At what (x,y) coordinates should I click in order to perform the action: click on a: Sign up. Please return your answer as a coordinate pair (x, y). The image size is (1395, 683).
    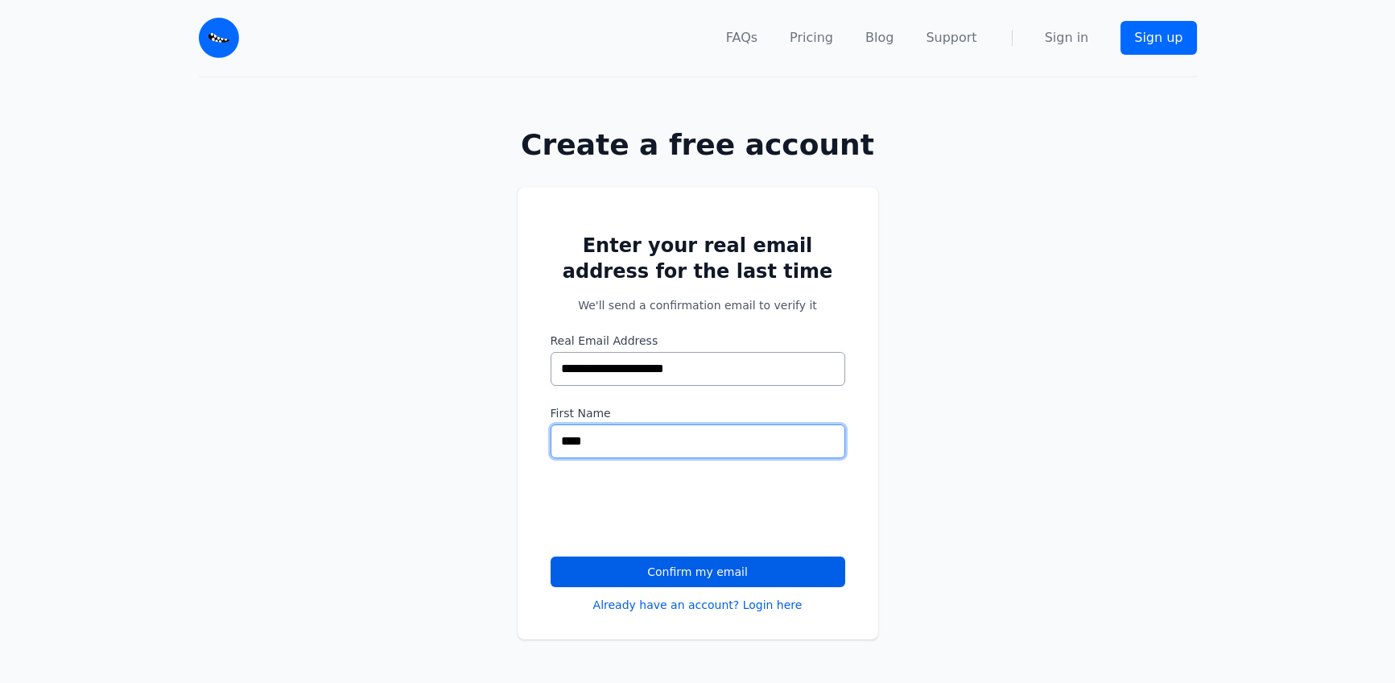
    Looking at the image, I should click on (1159, 38).